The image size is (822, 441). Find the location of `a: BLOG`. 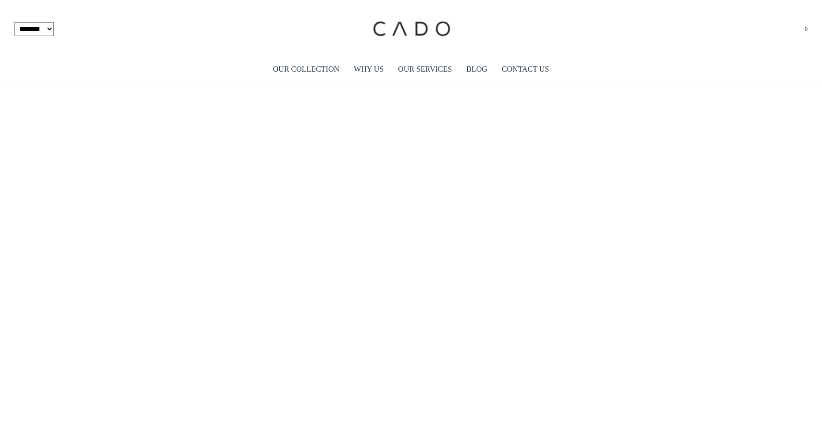

a: BLOG is located at coordinates (477, 69).